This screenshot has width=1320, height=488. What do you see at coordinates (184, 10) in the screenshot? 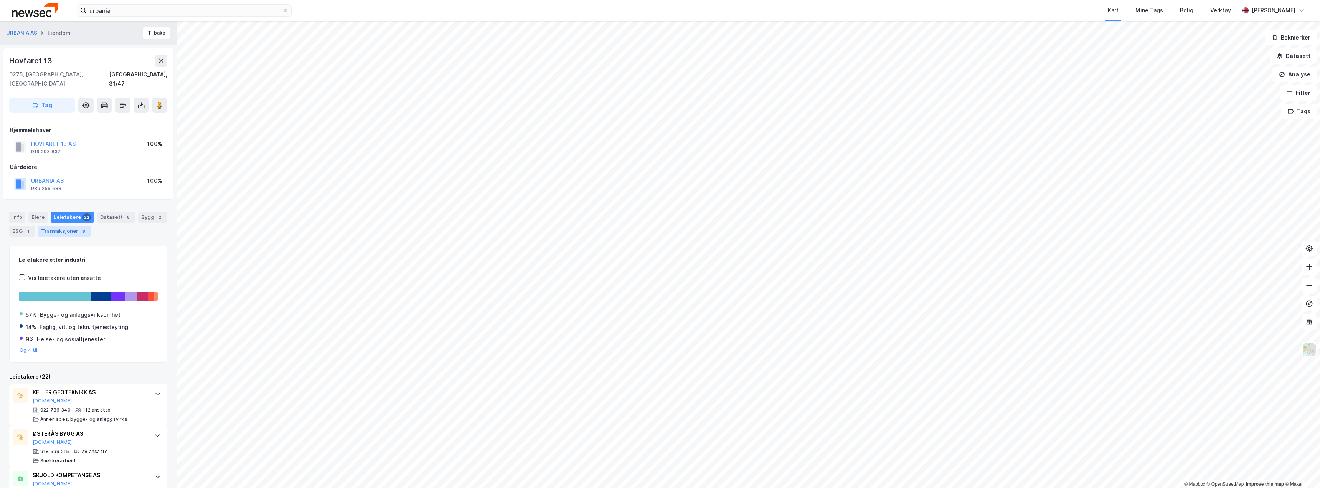
I see `input: Søk på adresse, matrikkel, gårdeiere, leietakere eller personer` at bounding box center [184, 10].